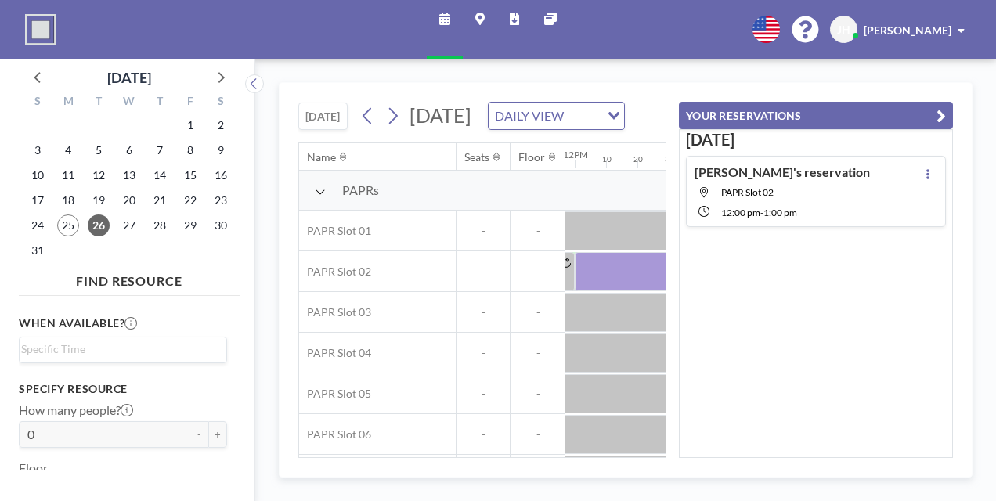  Describe the element at coordinates (99, 225) in the screenshot. I see `span: Tuesday, August 26, 2025` at that location.